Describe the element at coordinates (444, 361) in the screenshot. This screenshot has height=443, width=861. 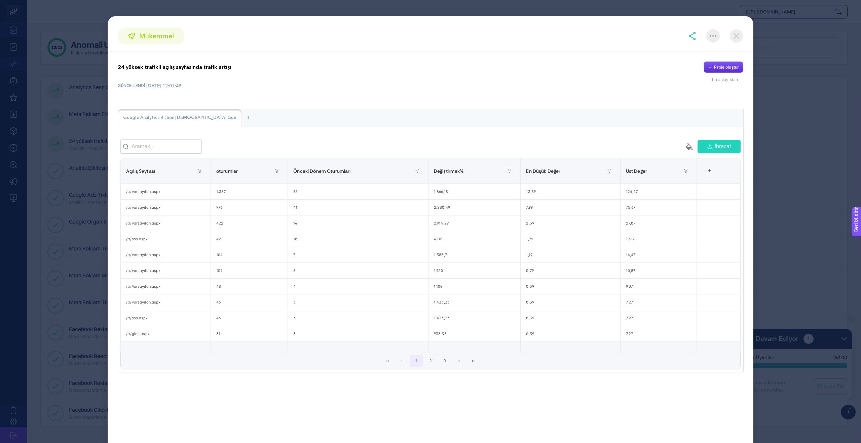
I see `button: 3` at that location.